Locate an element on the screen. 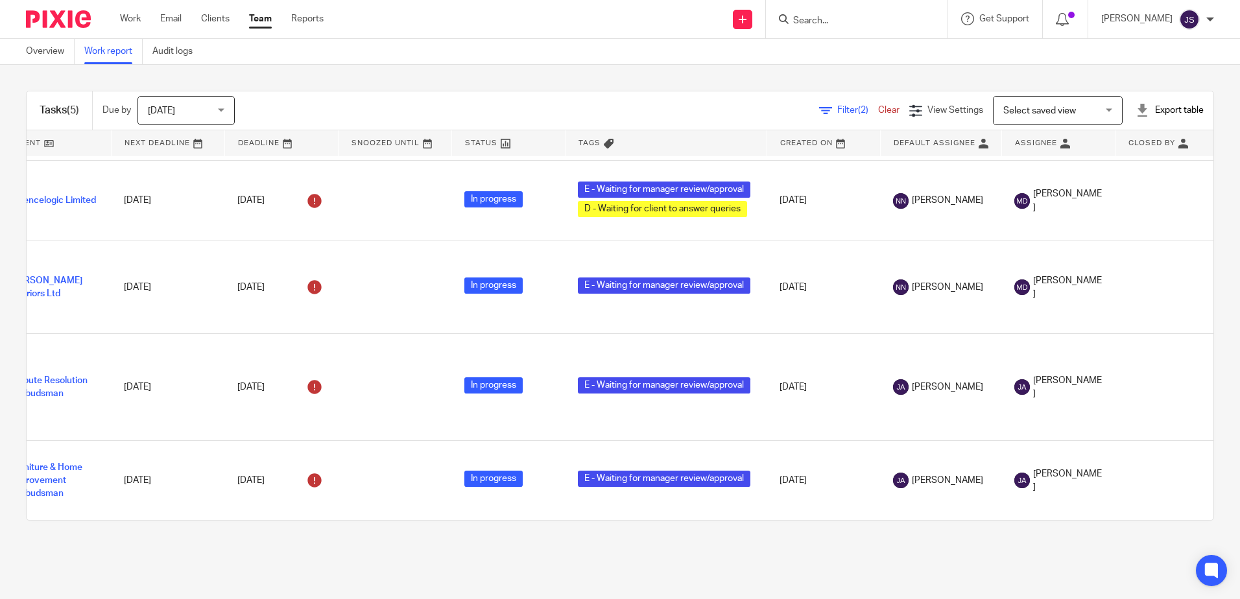 This screenshot has width=1240, height=599. h1: Tasks is located at coordinates (59, 110).